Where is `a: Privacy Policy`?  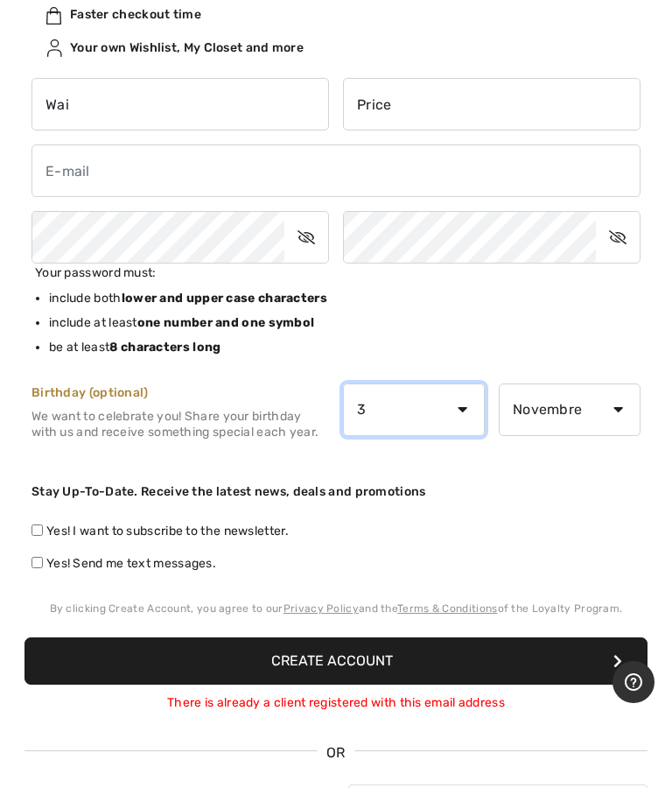
a: Privacy Policy is located at coordinates (321, 608).